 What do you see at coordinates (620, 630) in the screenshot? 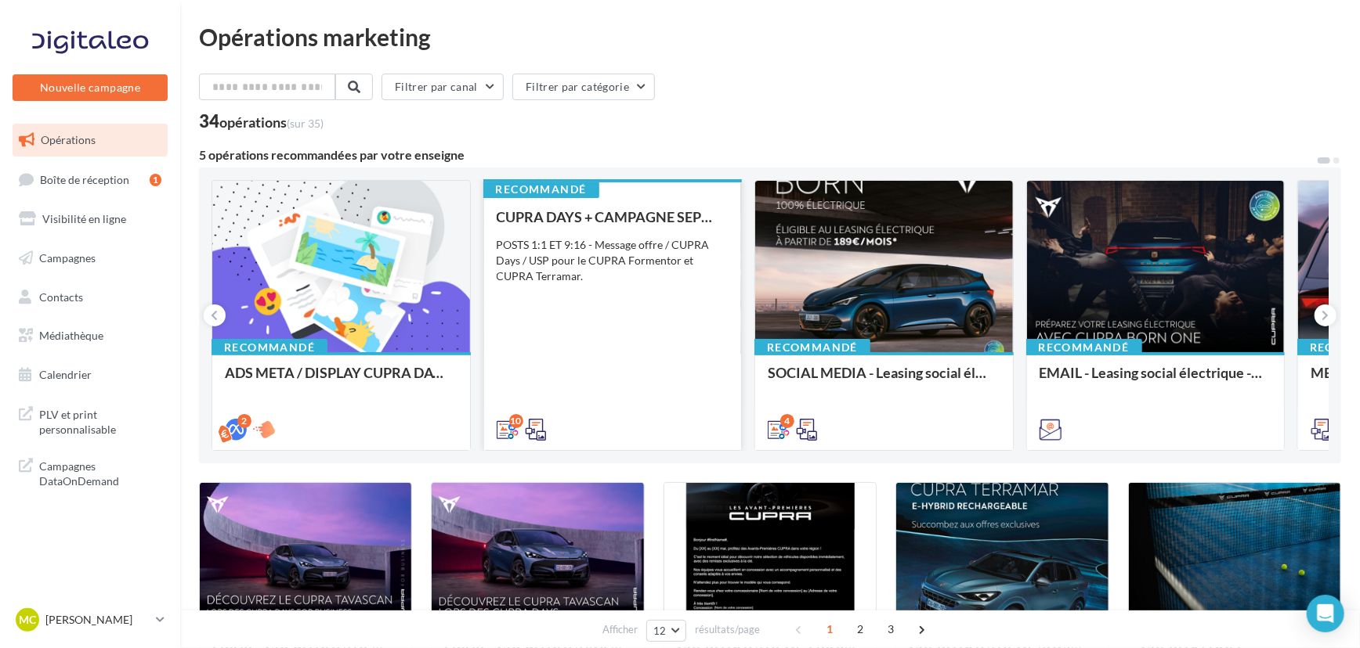
I see `span: Afficher` at bounding box center [620, 630].